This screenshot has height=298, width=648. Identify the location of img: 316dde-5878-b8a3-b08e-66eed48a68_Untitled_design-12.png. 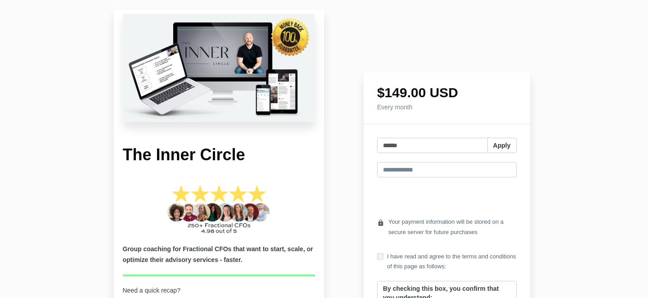
(219, 68).